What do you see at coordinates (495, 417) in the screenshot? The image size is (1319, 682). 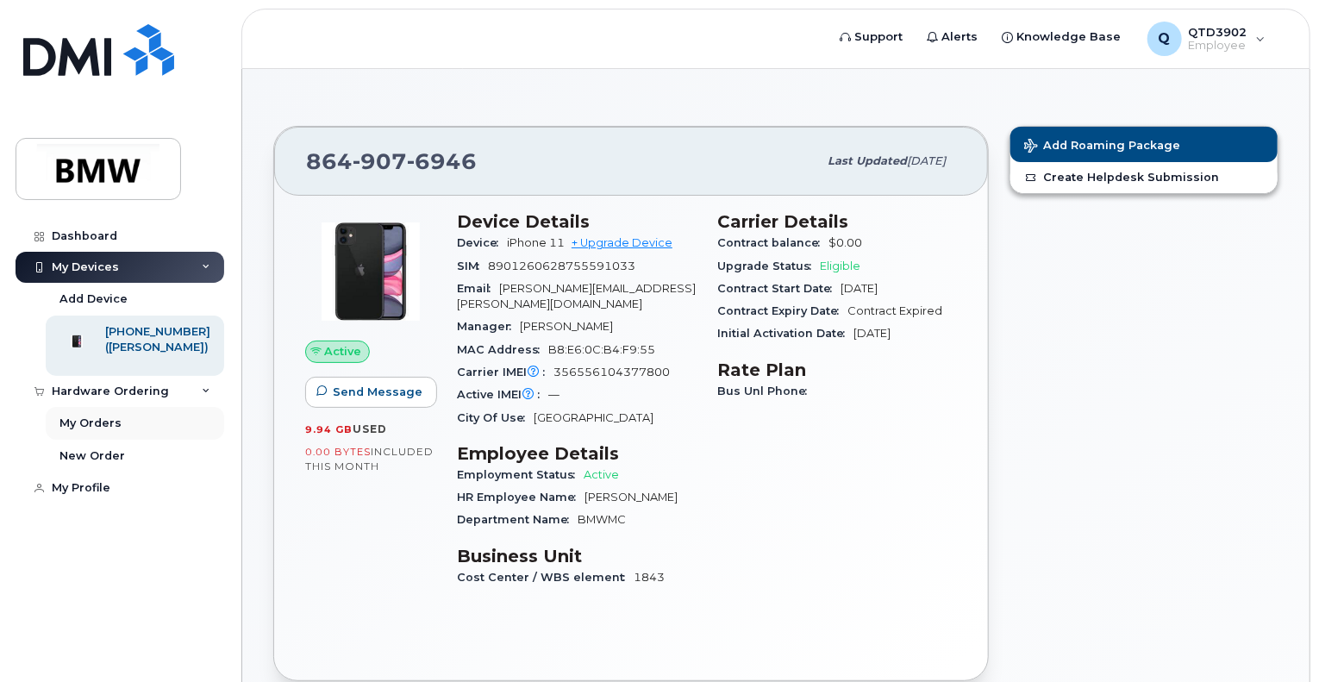 I see `span: City Of Use` at bounding box center [495, 417].